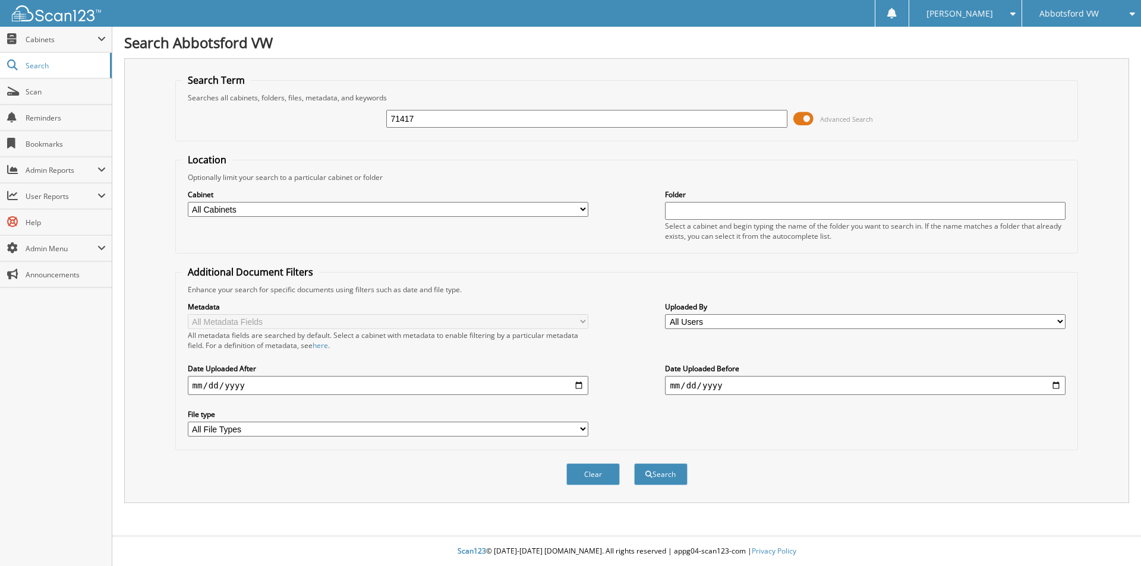 The image size is (1141, 566). What do you see at coordinates (661, 474) in the screenshot?
I see `button: Search` at bounding box center [661, 474].